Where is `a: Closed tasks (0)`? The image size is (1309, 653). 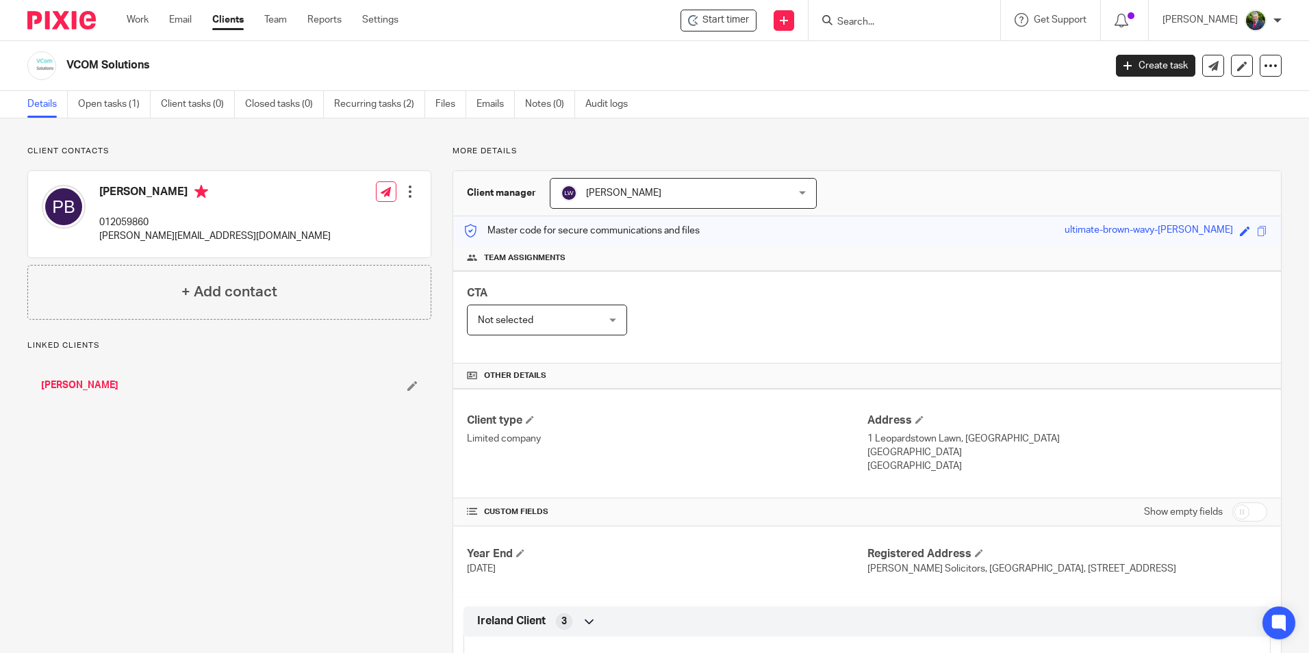 a: Closed tasks (0) is located at coordinates (284, 104).